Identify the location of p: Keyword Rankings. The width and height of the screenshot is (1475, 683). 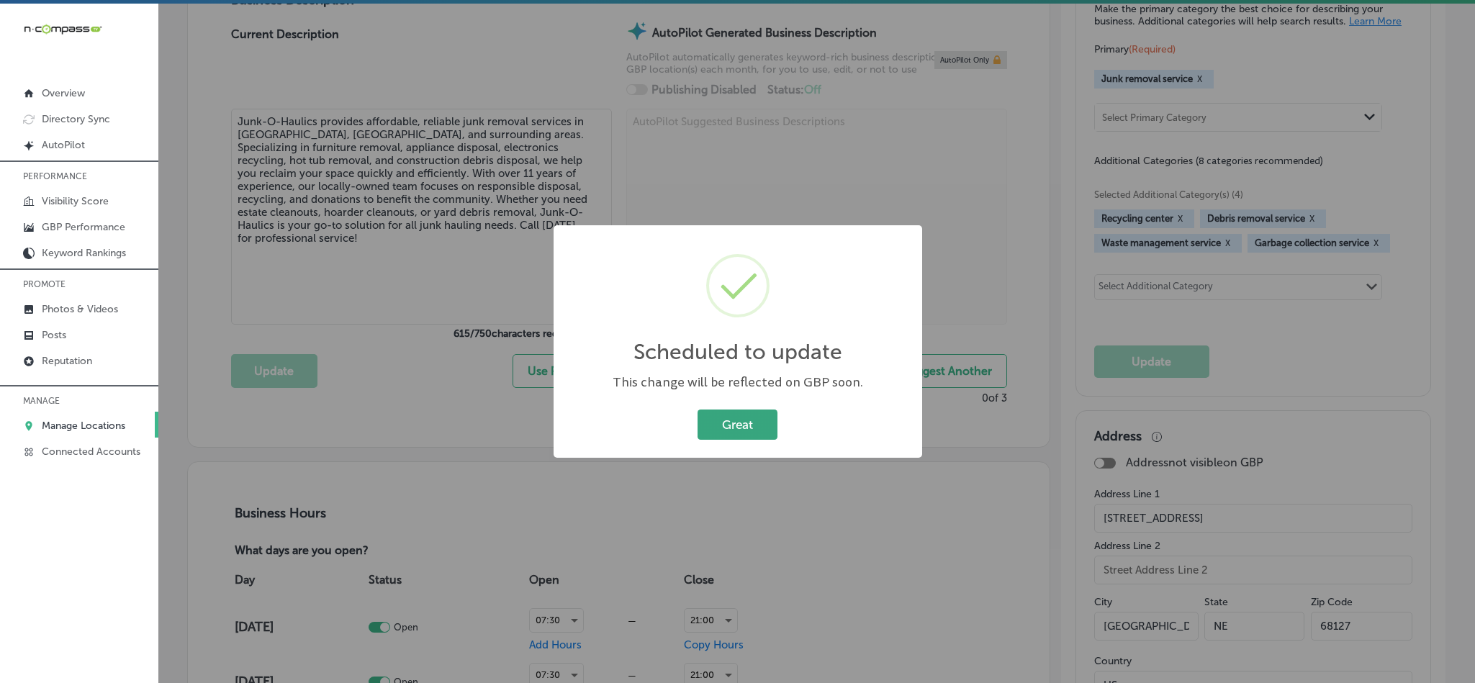
(83, 253).